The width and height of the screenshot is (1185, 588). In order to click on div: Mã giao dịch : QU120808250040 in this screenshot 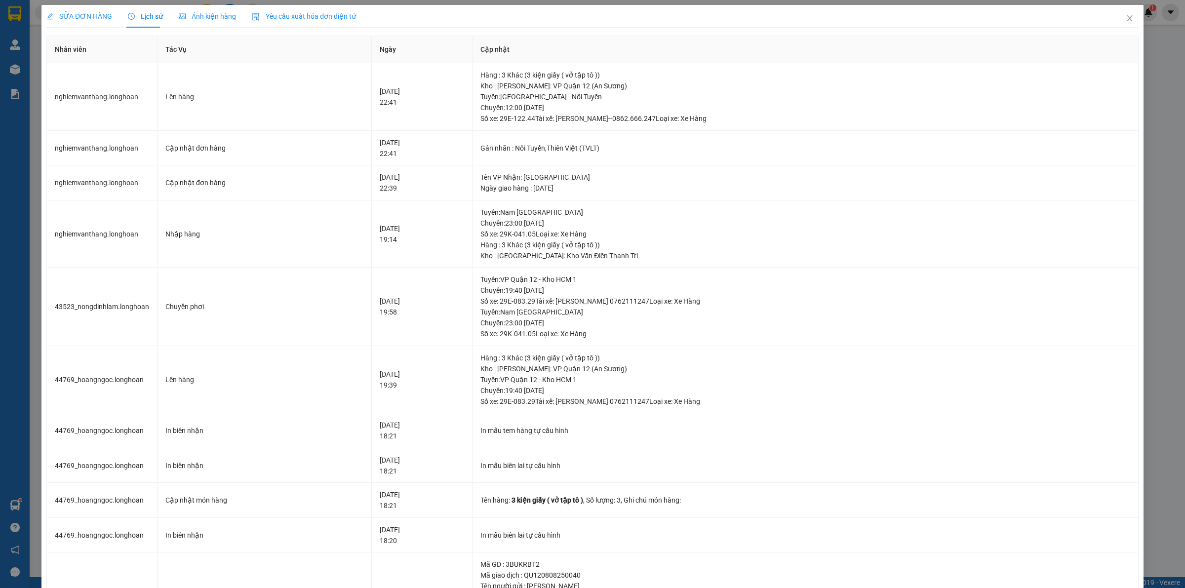, I will do `click(805, 575)`.